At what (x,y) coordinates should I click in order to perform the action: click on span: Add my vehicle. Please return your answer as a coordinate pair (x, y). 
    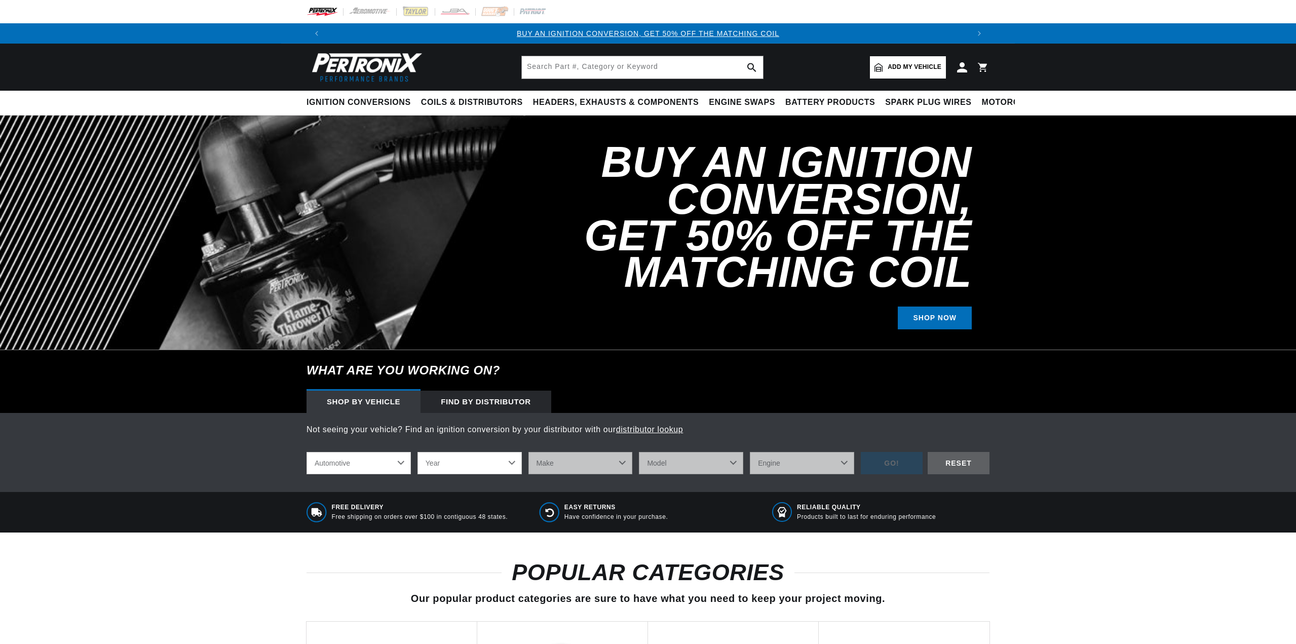
    Looking at the image, I should click on (914, 67).